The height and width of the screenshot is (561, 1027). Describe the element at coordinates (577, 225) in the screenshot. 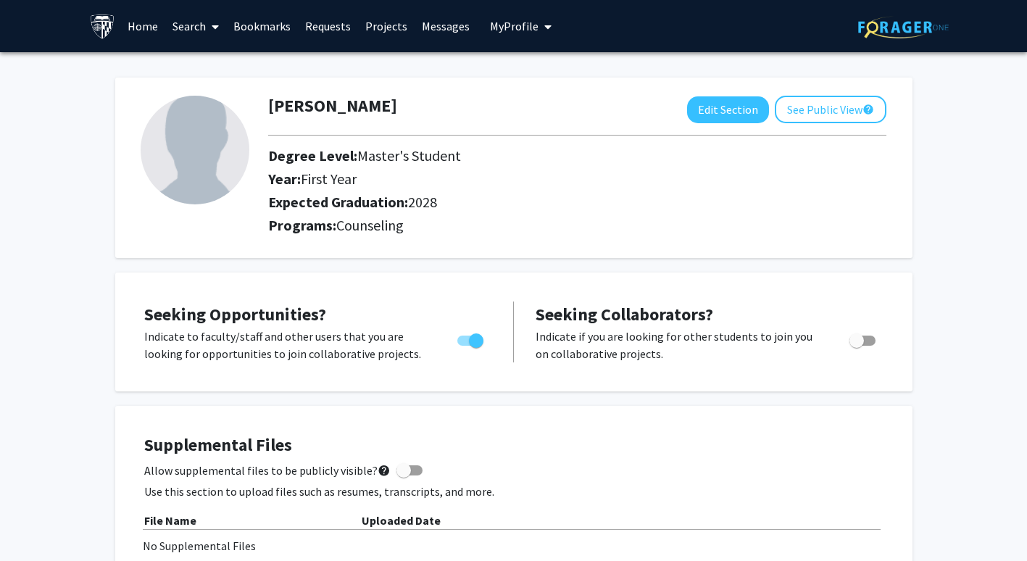

I see `h2: Programs:` at that location.